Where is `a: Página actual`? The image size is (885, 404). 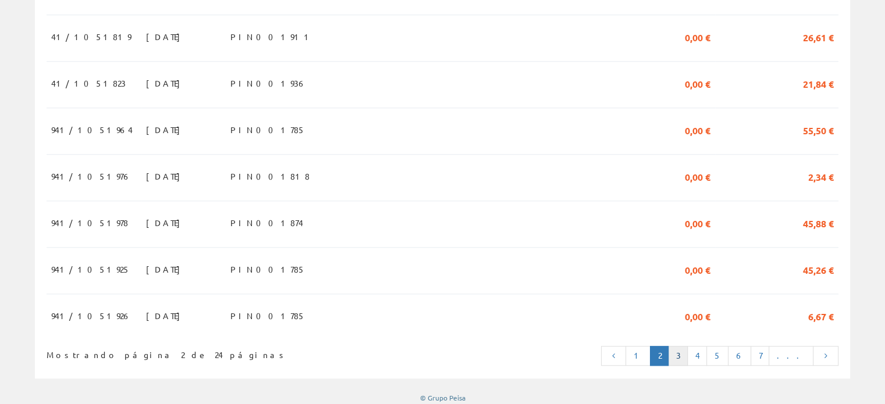 a: Página actual is located at coordinates (659, 356).